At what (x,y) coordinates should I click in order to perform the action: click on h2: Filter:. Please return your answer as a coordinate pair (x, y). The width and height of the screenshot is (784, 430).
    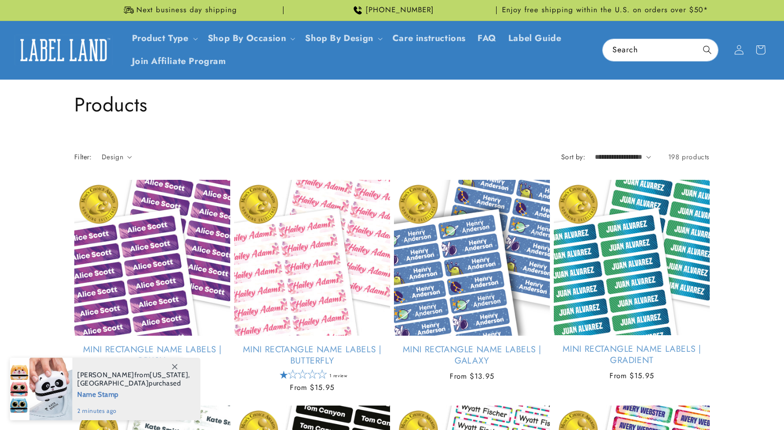
    Looking at the image, I should click on (83, 157).